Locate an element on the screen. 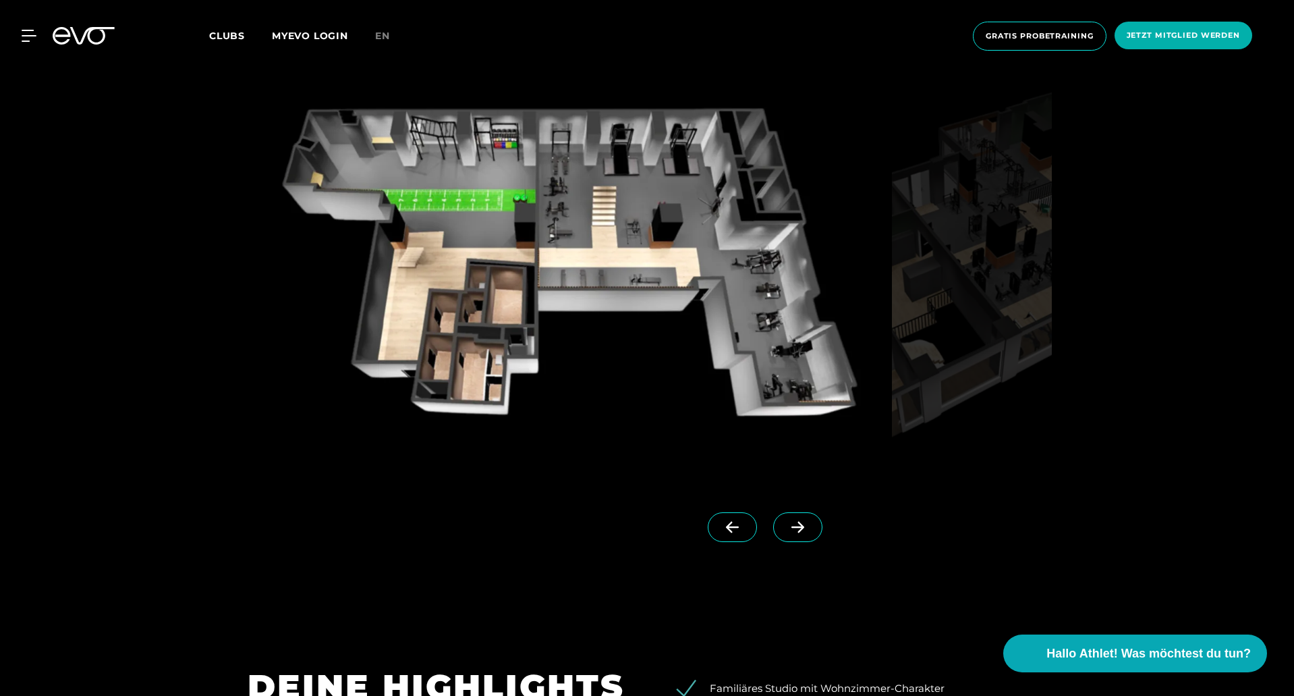 The width and height of the screenshot is (1294, 696). span: Clubs is located at coordinates (227, 36).